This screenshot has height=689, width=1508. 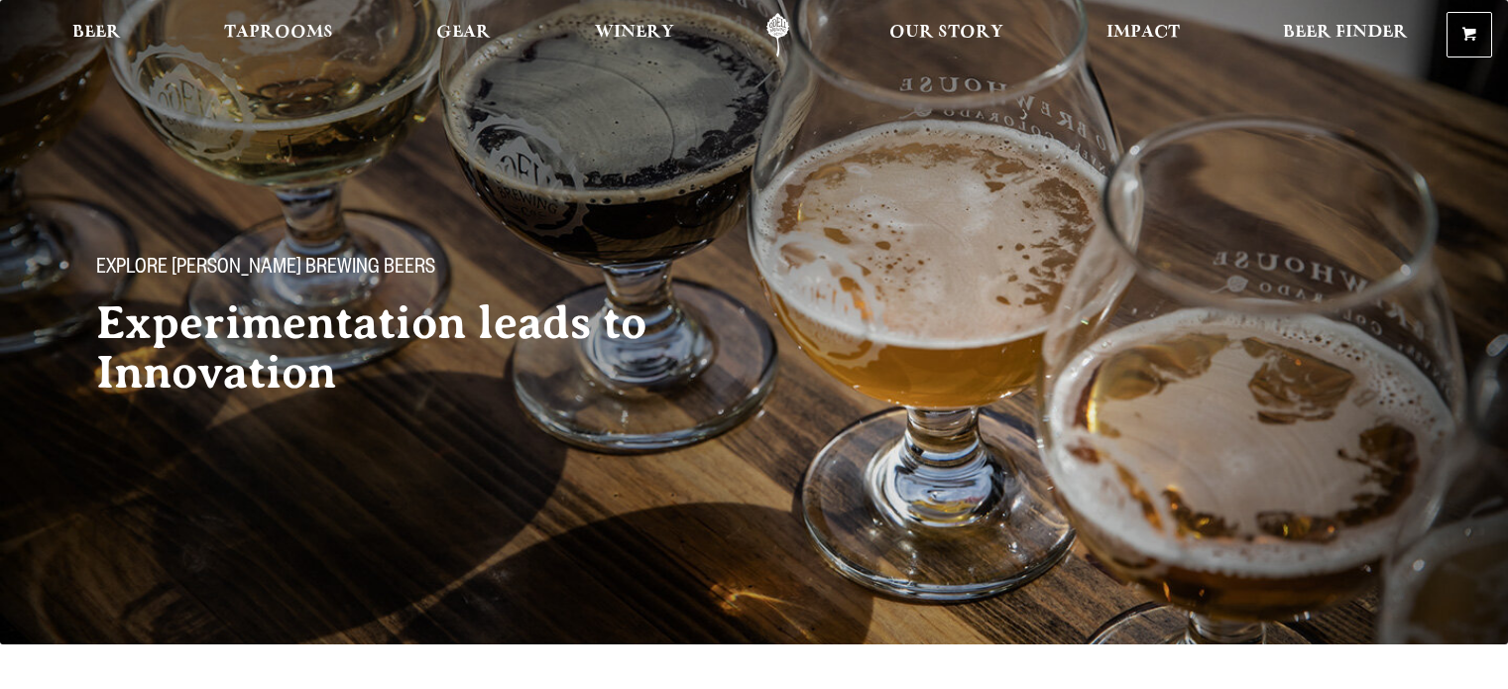 I want to click on span: Winery, so click(x=635, y=33).